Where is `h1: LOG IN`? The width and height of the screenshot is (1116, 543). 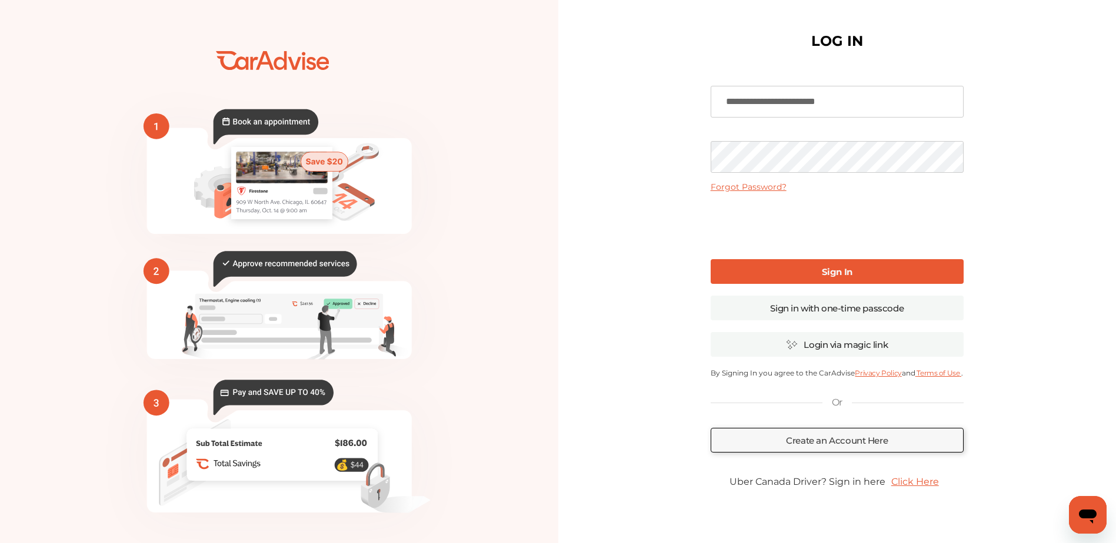 h1: LOG IN is located at coordinates (837, 41).